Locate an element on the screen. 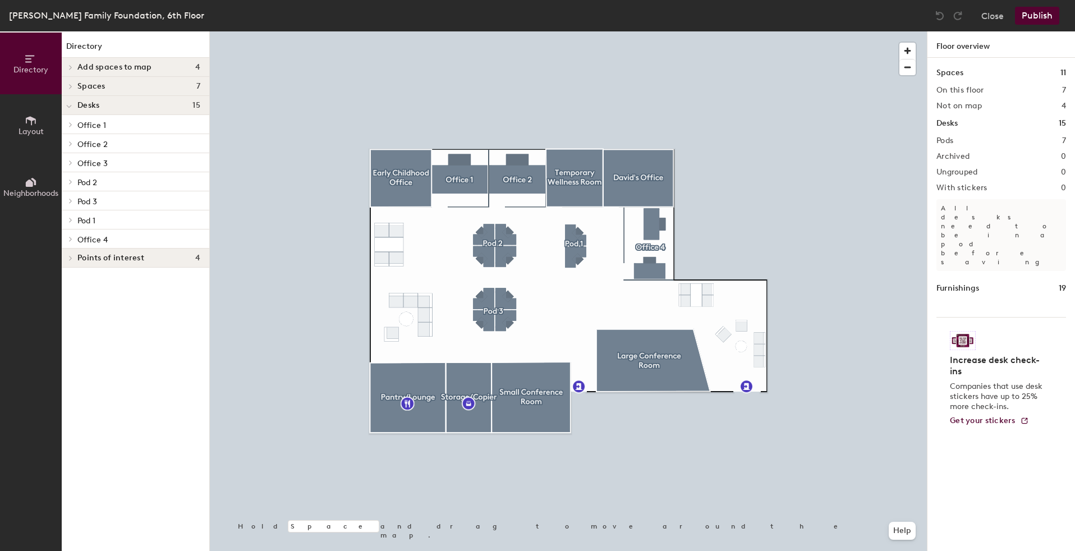 This screenshot has width=1075, height=551. span: Add spaces to map is located at coordinates (114, 67).